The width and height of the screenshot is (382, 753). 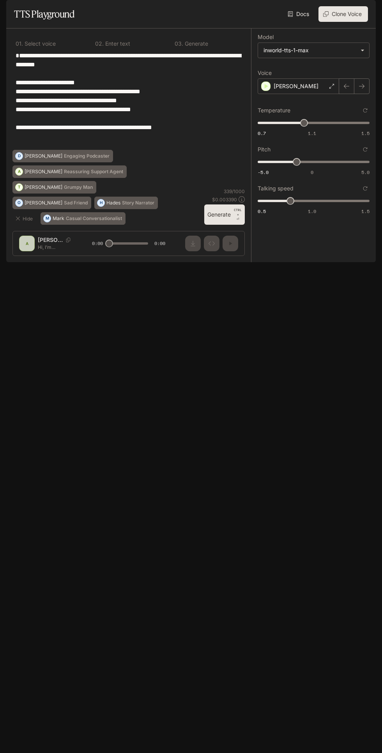 I want to click on p: 0 2 ., so click(x=99, y=44).